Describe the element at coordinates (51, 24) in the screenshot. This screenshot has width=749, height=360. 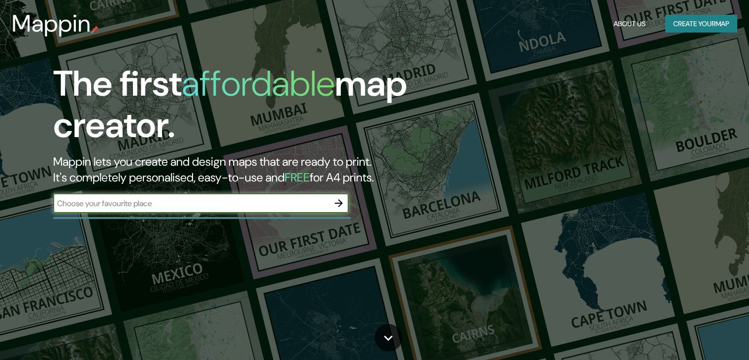
I see `h3: Mappin` at that location.